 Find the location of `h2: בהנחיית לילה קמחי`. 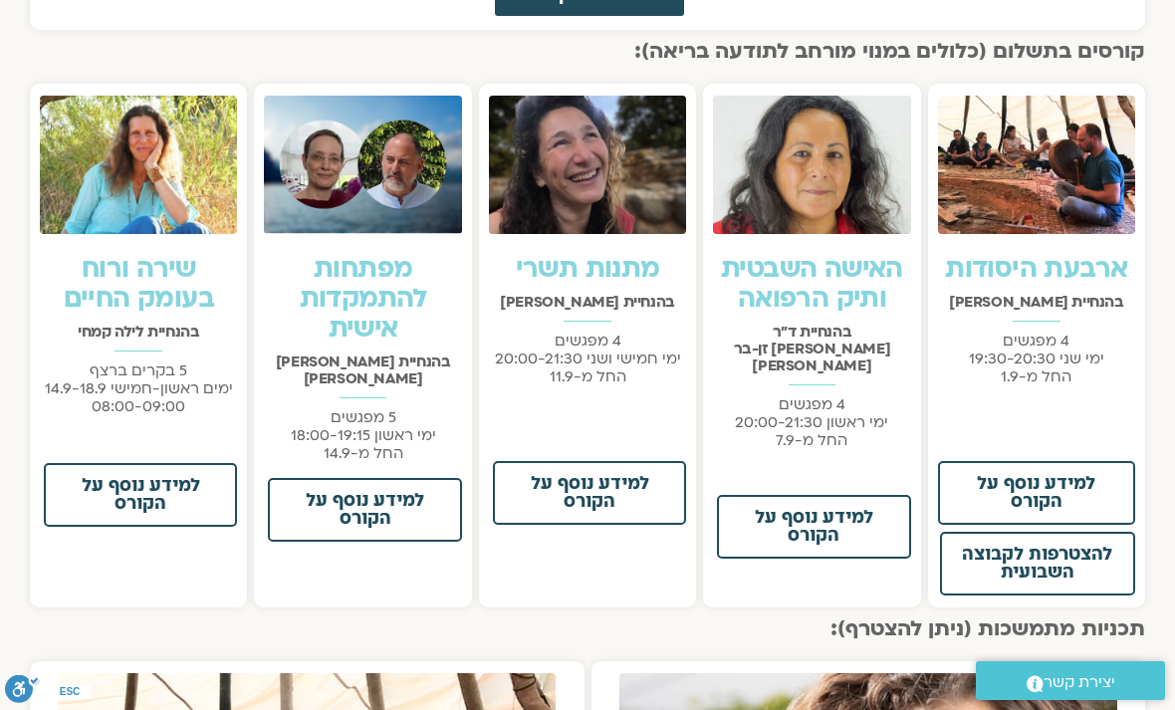

h2: בהנחיית לילה קמחי is located at coordinates (138, 331).